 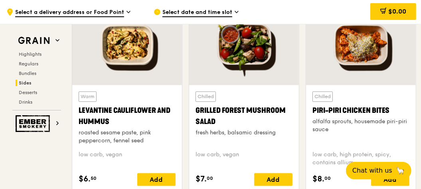 I want to click on div: fresh herbs, balsamic dressing, so click(x=244, y=133).